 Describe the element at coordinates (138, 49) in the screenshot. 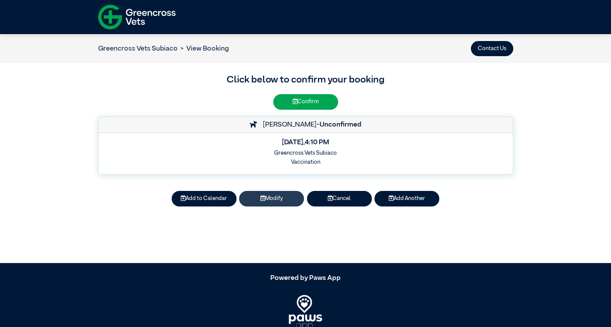

I see `a: Greencross Vets Subiaco` at that location.